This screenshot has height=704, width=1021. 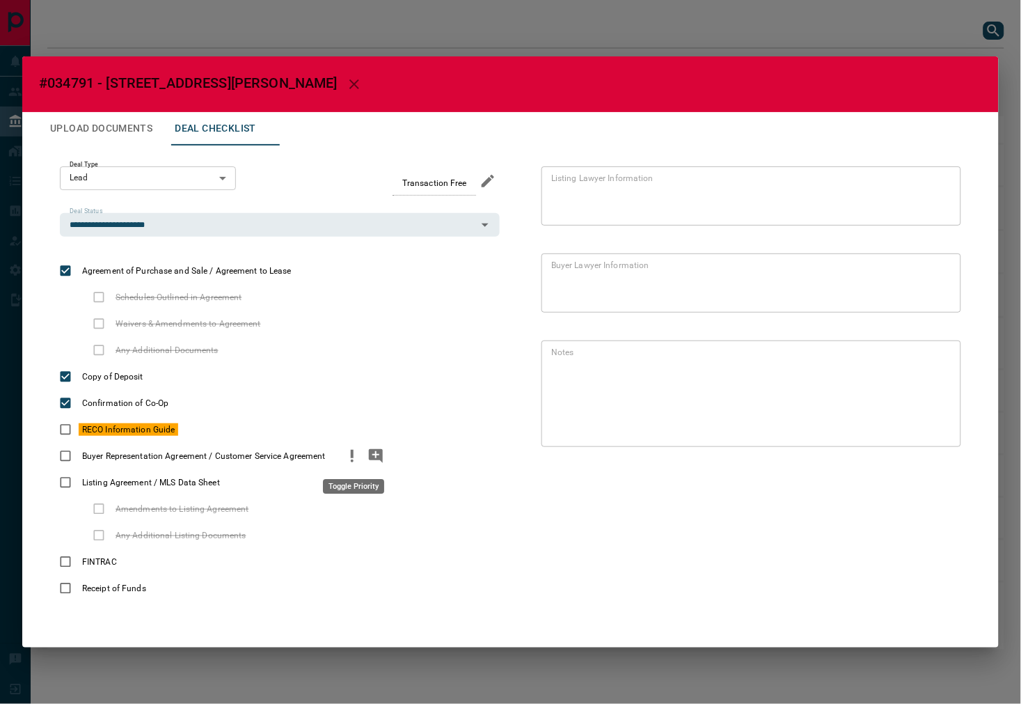 I want to click on label: Deal Type, so click(x=84, y=164).